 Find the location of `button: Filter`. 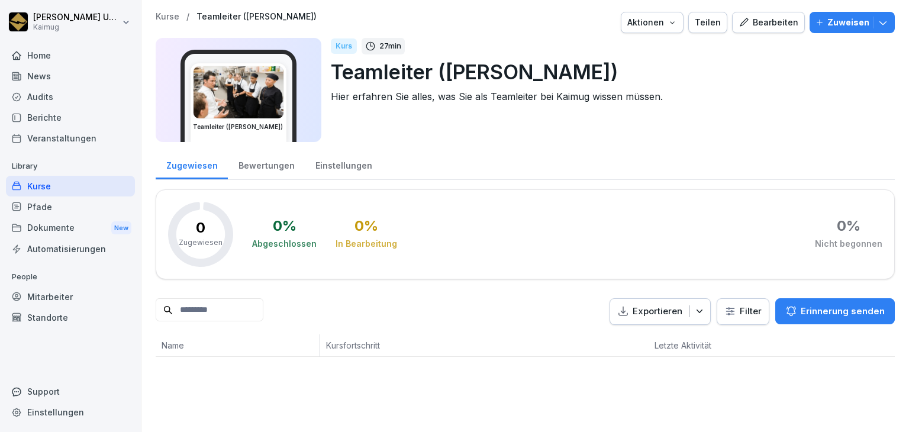

button: Filter is located at coordinates (743, 311).